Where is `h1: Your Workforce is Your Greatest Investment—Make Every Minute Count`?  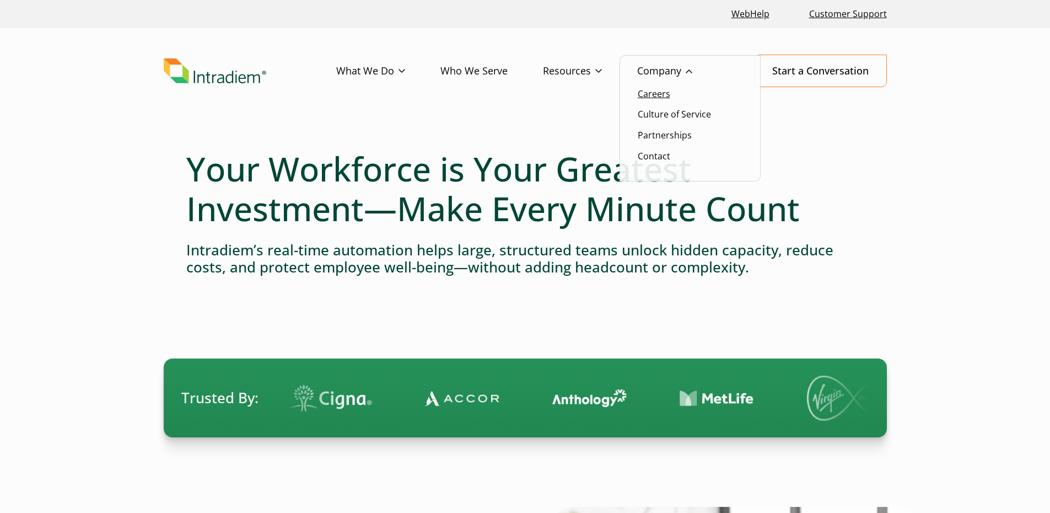
h1: Your Workforce is Your Greatest Investment—Make Every Minute Count is located at coordinates (525, 189).